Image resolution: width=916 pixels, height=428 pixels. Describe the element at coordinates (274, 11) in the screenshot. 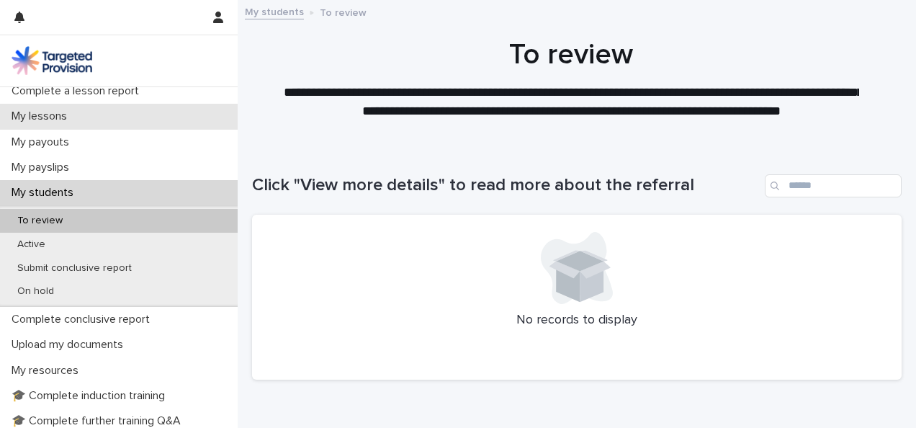

I see `a: My students` at that location.